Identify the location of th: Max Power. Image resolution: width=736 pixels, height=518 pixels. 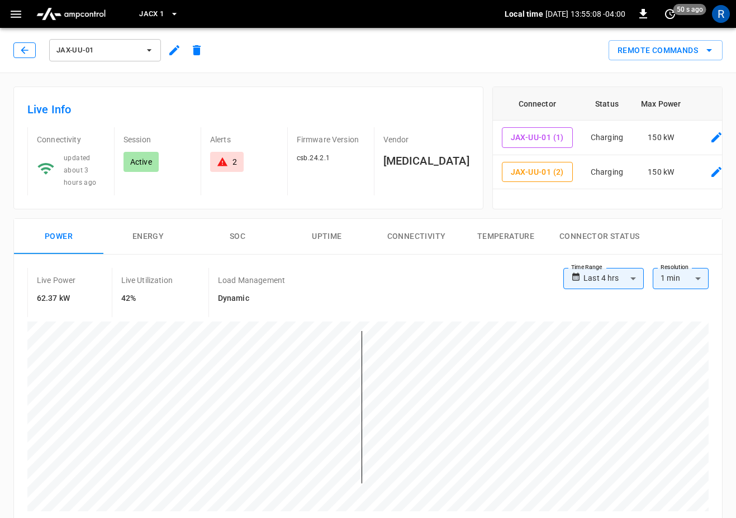
(660, 104).